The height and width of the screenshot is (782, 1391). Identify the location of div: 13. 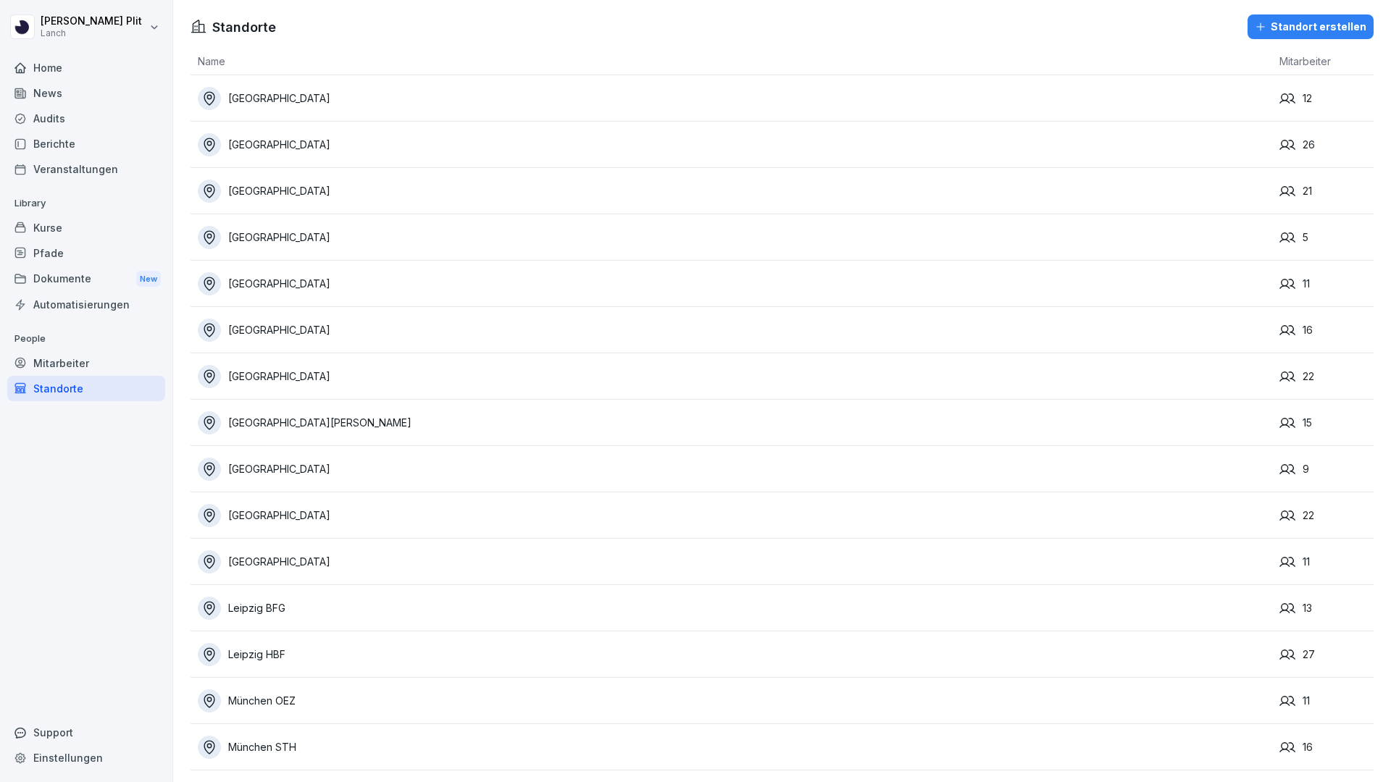
(1327, 609).